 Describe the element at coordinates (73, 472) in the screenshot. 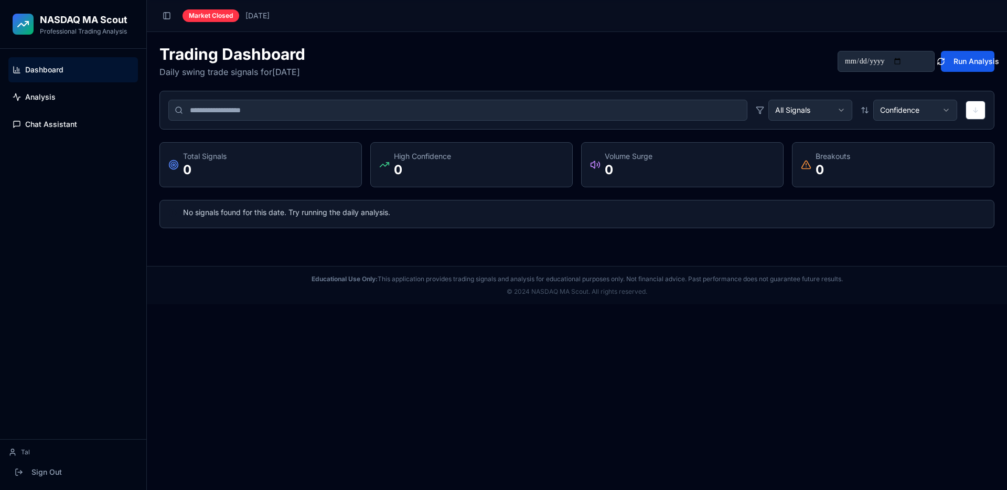

I see `button: Sign Out` at that location.